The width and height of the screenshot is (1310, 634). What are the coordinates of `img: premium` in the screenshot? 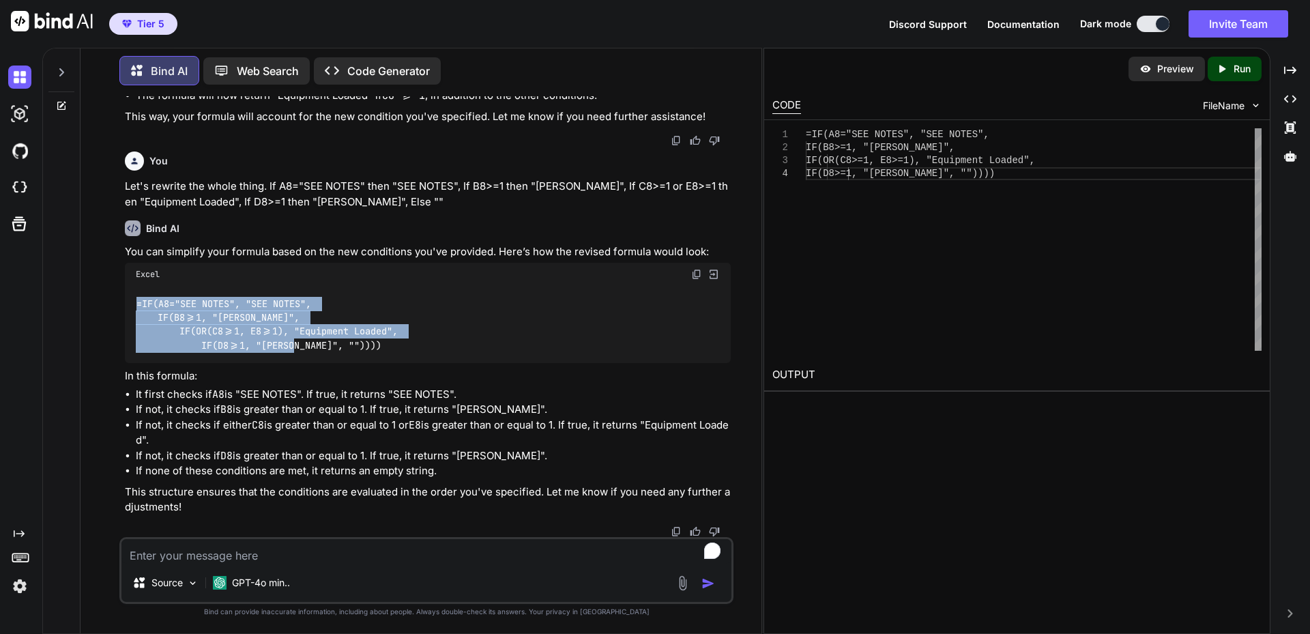 It's located at (127, 24).